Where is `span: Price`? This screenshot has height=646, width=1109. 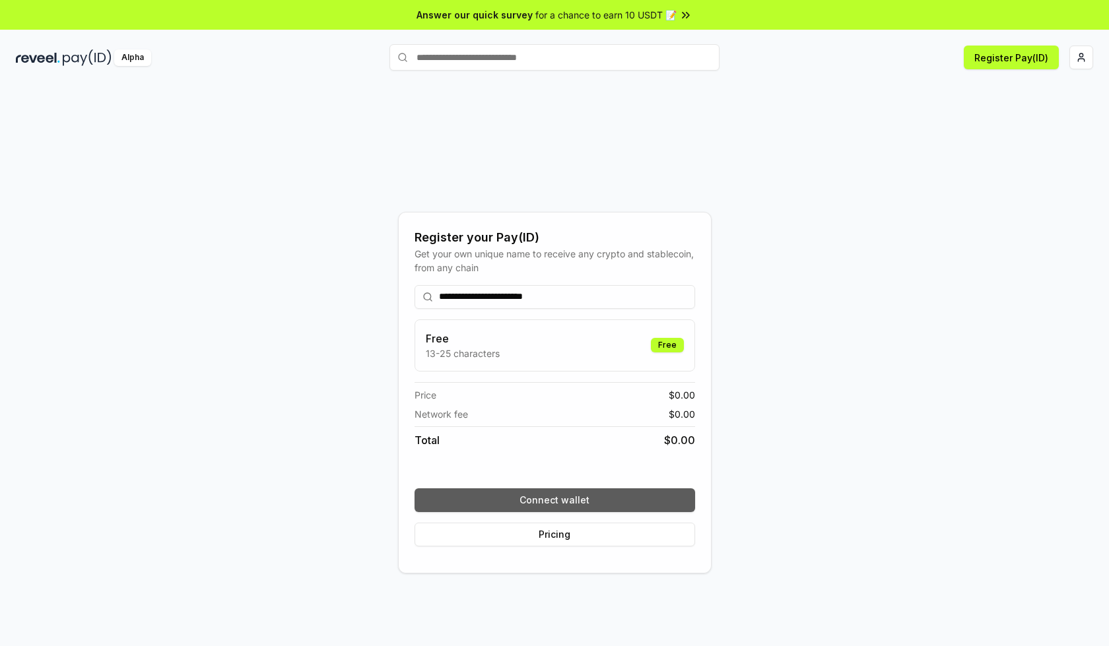
span: Price is located at coordinates (425, 395).